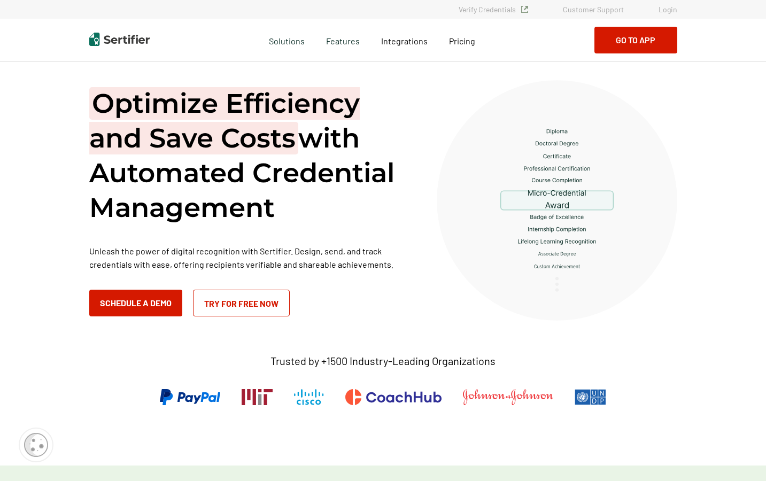 The width and height of the screenshot is (766, 481). What do you see at coordinates (393, 397) in the screenshot?
I see `img: CoachHub` at bounding box center [393, 397].